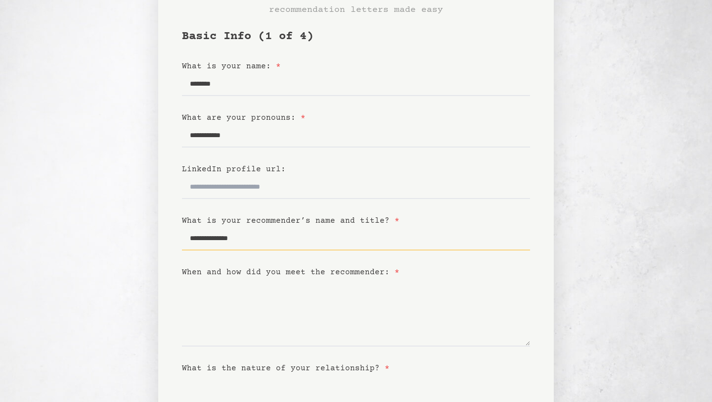 Image resolution: width=712 pixels, height=402 pixels. I want to click on label: What are your pronouns:, so click(244, 118).